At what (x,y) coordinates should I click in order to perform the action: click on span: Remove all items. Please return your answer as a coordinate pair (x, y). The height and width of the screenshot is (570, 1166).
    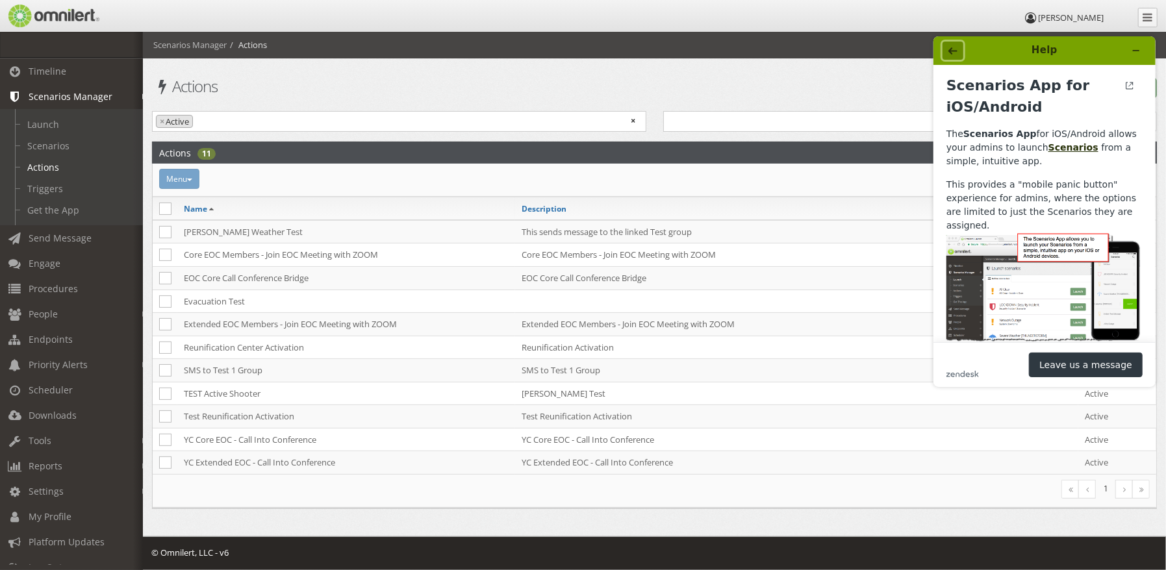
    Looking at the image, I should click on (633, 121).